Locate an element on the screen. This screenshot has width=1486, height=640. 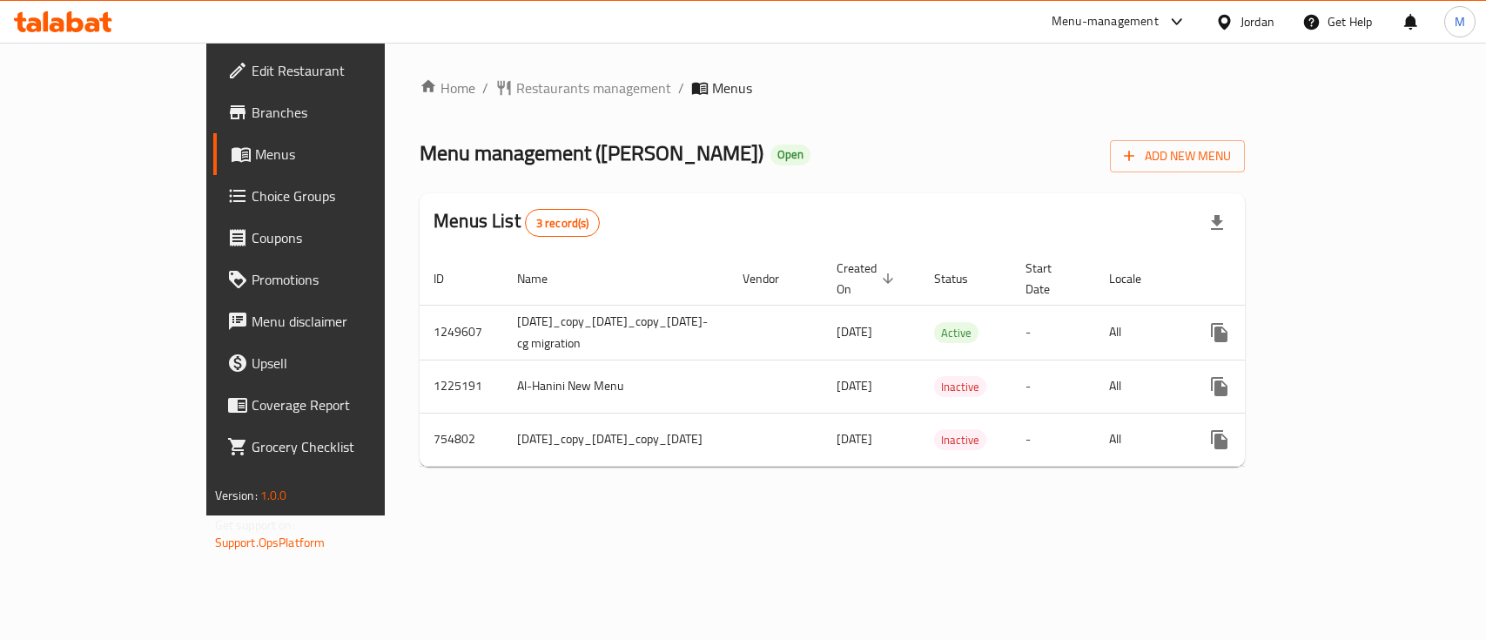
span: Status is located at coordinates (962, 279).